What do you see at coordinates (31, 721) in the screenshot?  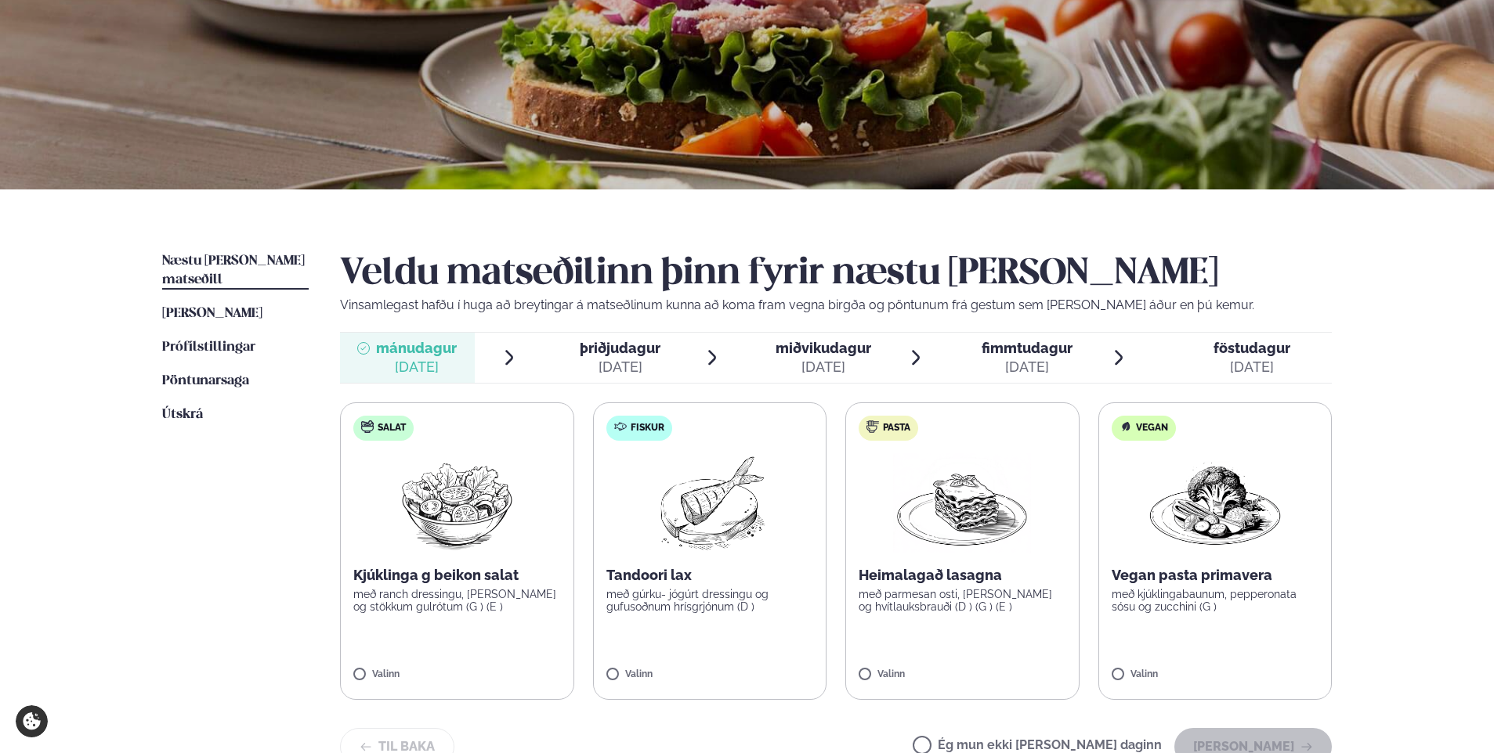 I see `a: Cookie settings` at bounding box center [31, 721].